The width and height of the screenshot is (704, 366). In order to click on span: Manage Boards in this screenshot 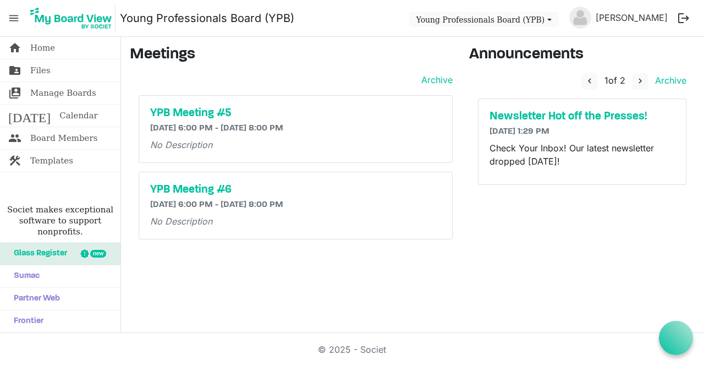, I will do `click(59, 93)`.